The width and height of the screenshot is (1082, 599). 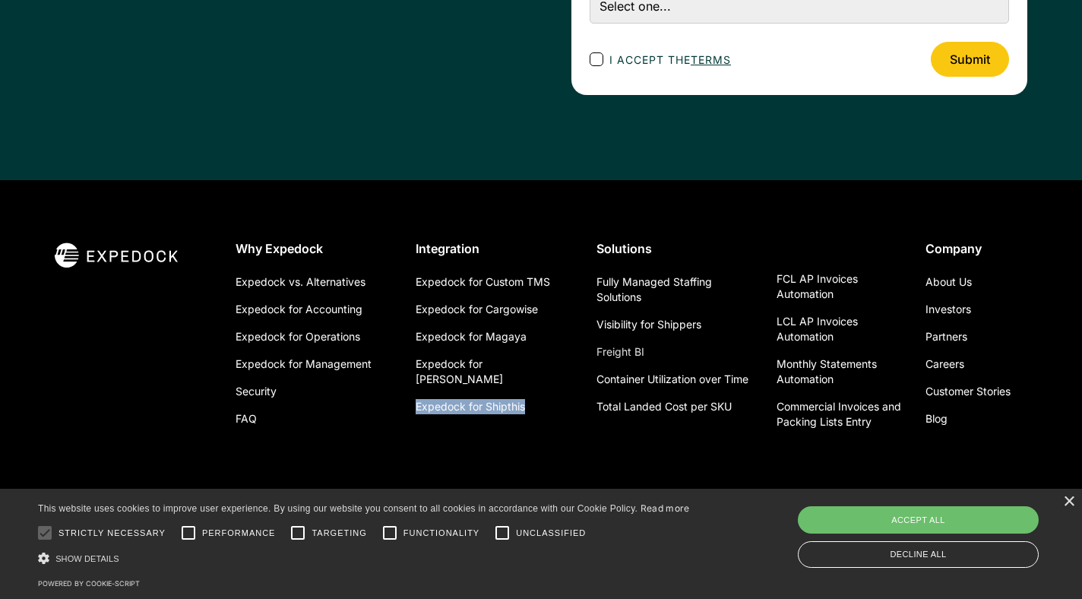 What do you see at coordinates (300, 282) in the screenshot?
I see `a: Expedock vs. Alternatives` at bounding box center [300, 282].